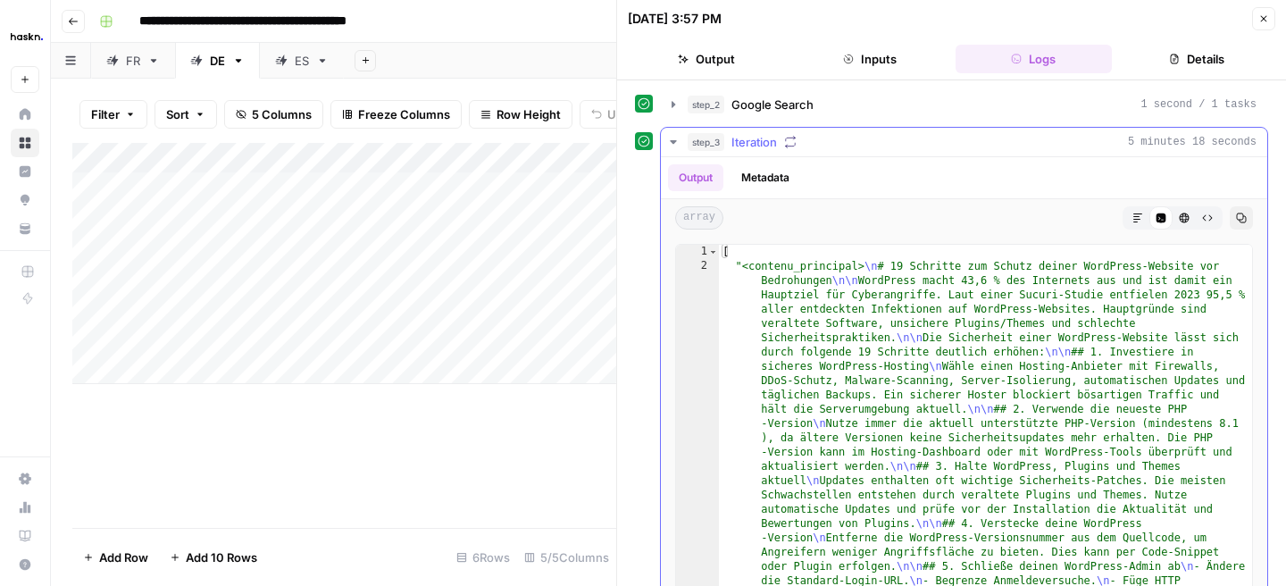  I want to click on a: Learning Hub, so click(25, 536).